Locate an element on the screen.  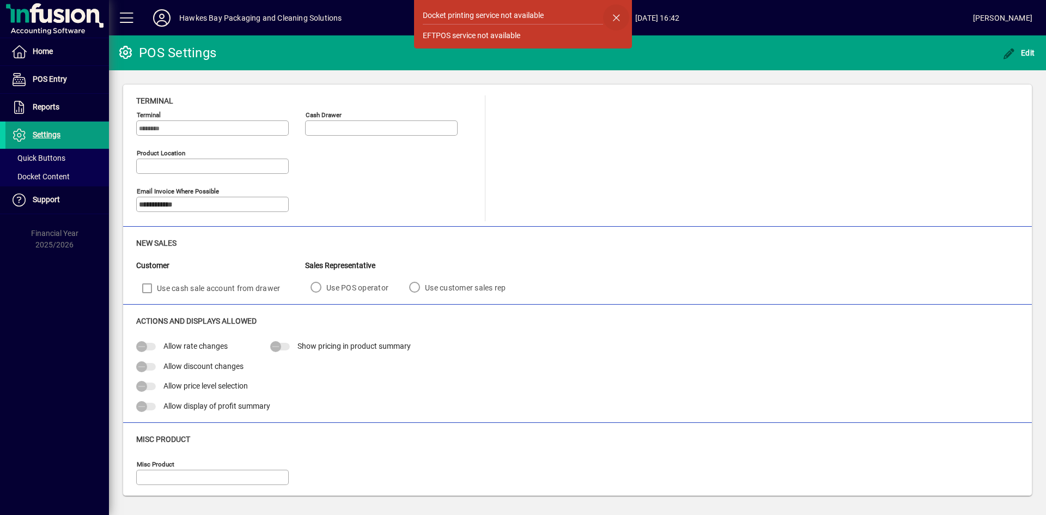
a: Docket Content is located at coordinates (57, 176).